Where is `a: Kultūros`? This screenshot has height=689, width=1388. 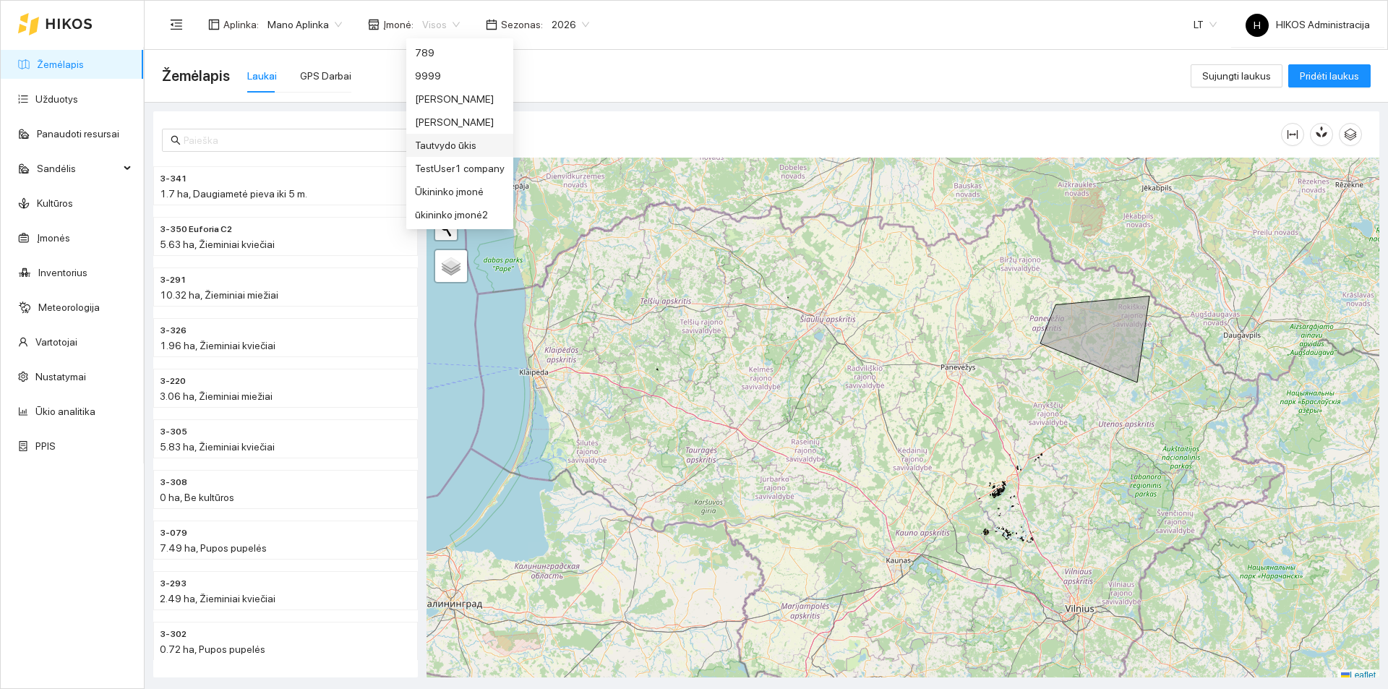 a: Kultūros is located at coordinates (55, 203).